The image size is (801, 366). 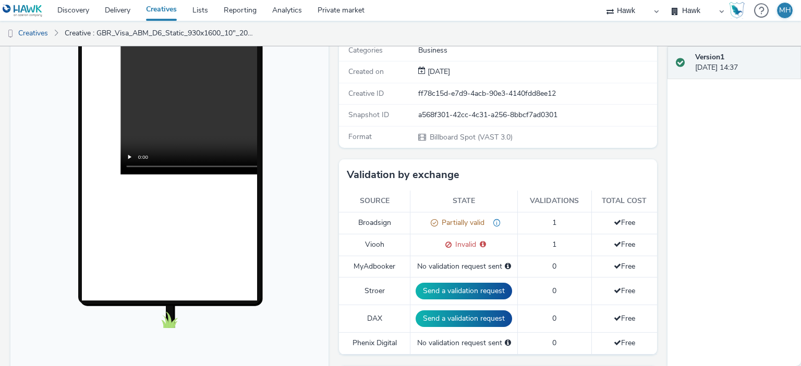 I want to click on strong: Version 1, so click(x=709, y=57).